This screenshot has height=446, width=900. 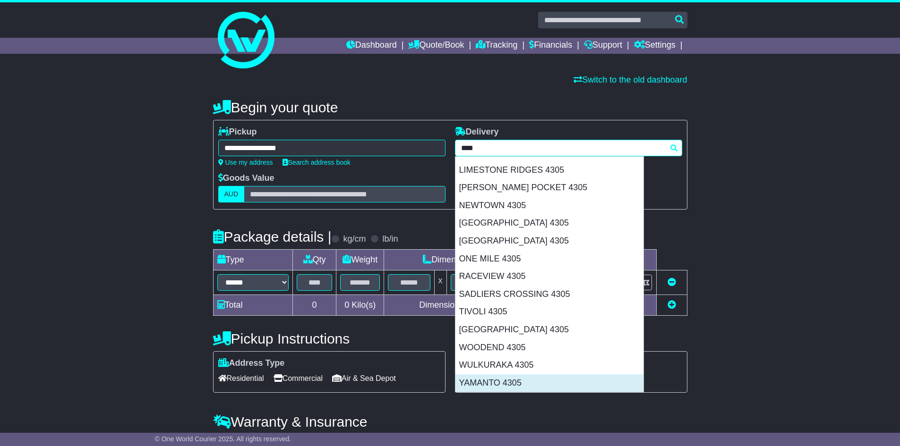 I want to click on div: LIMESTONE RIDGES 4305, so click(x=549, y=171).